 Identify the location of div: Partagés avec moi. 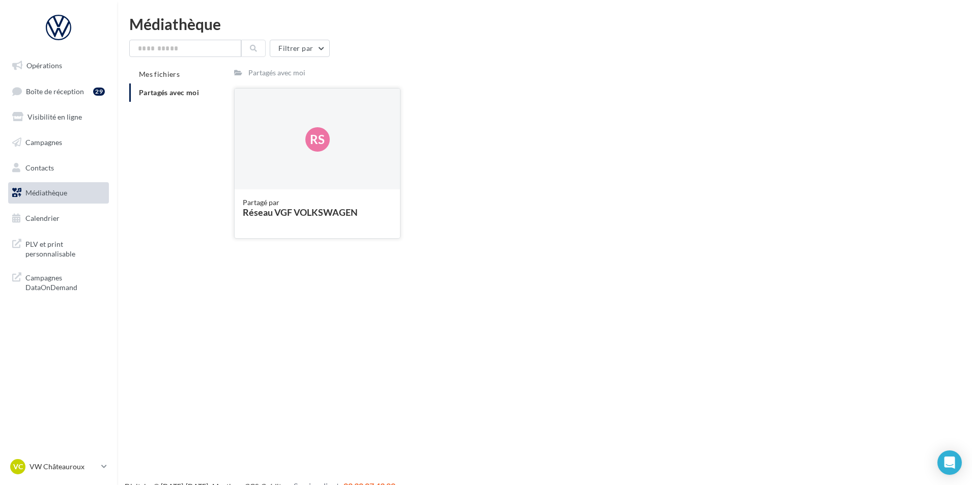
(277, 73).